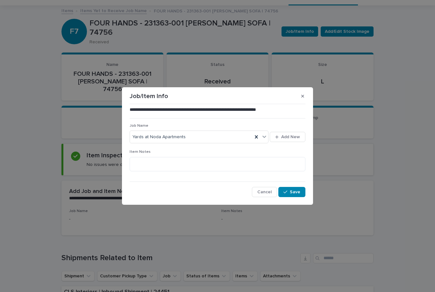  I want to click on p: Job/Item Info, so click(149, 96).